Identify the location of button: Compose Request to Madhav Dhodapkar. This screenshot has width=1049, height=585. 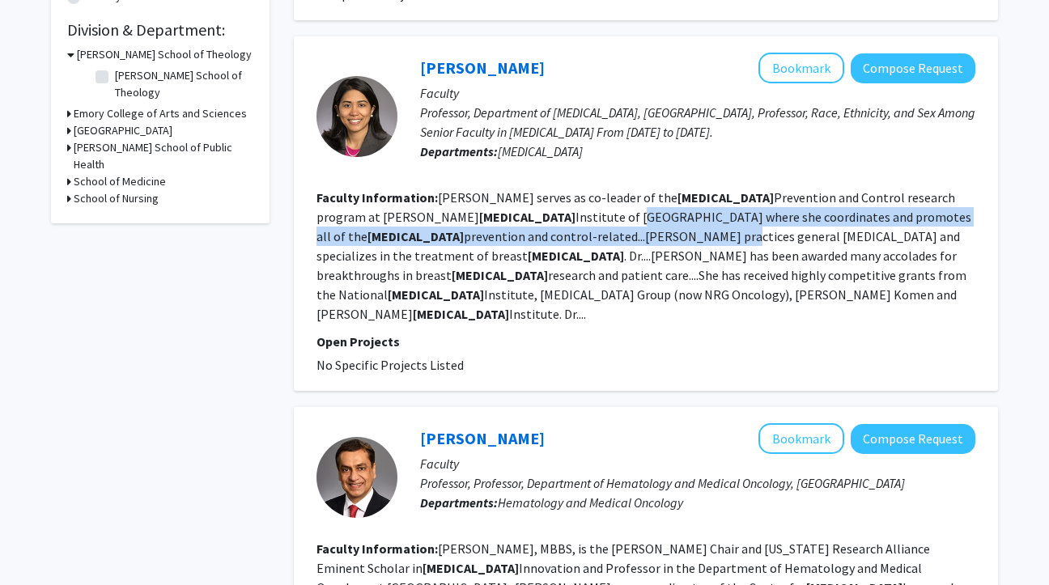
(913, 439).